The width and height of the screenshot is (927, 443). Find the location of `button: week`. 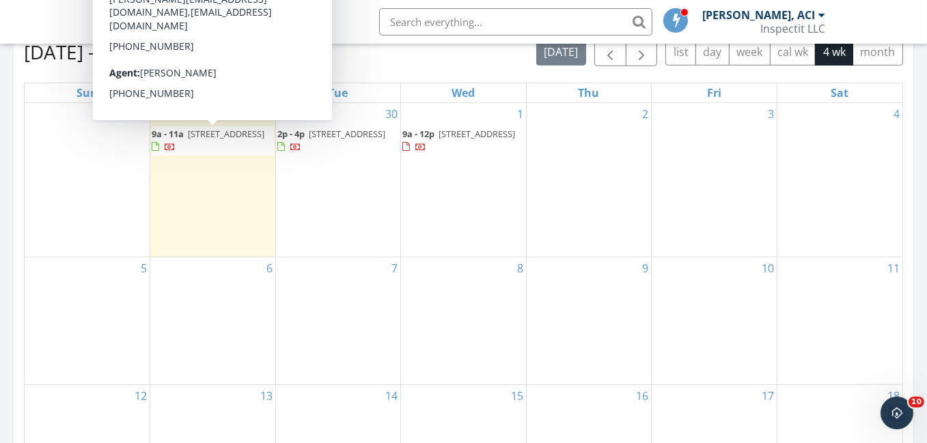

button: week is located at coordinates (749, 52).